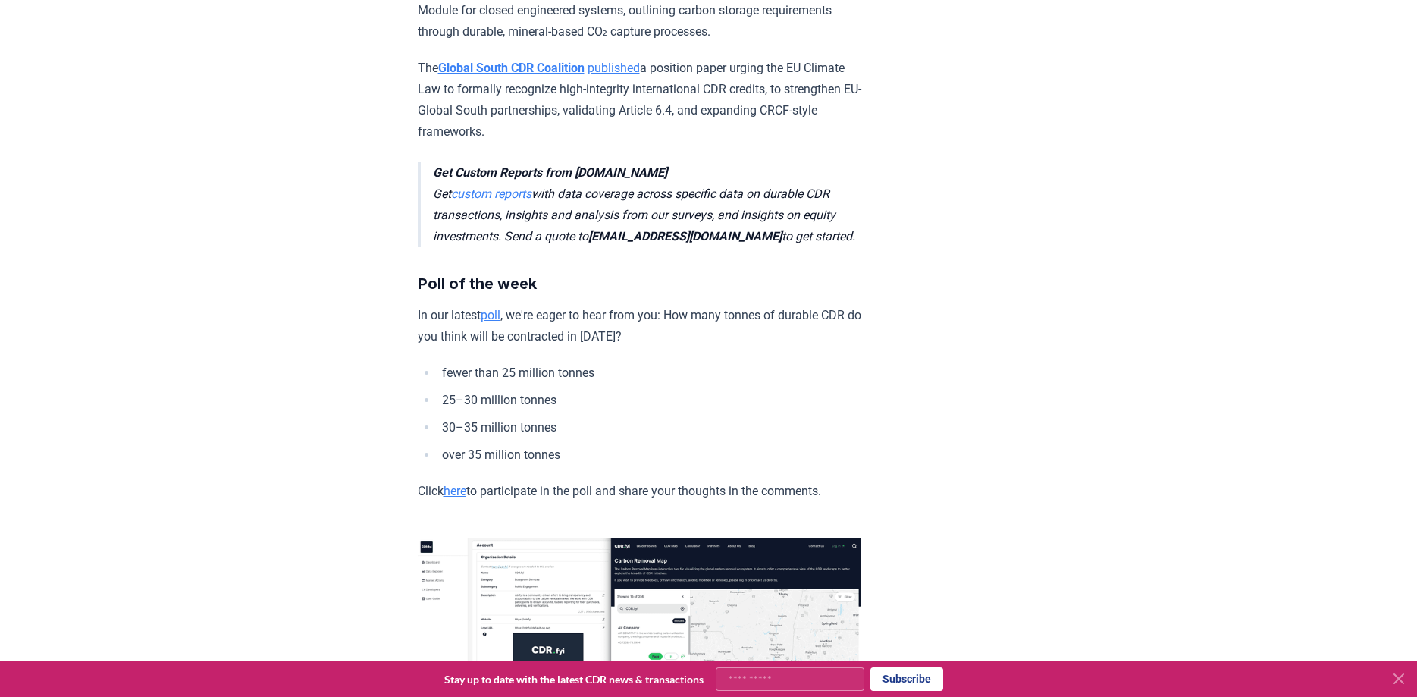 The width and height of the screenshot is (1417, 697). What do you see at coordinates (649, 373) in the screenshot?
I see `li: fewer than 25 million tonnes` at bounding box center [649, 373].